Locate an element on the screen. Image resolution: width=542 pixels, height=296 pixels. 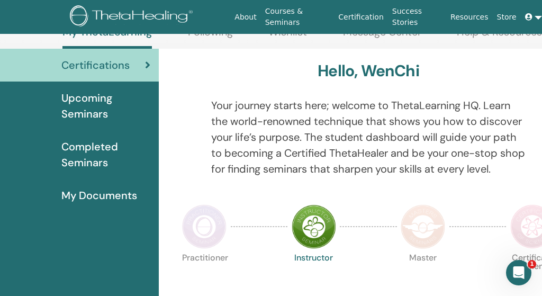
a: My ThetaLearning is located at coordinates (107, 37).